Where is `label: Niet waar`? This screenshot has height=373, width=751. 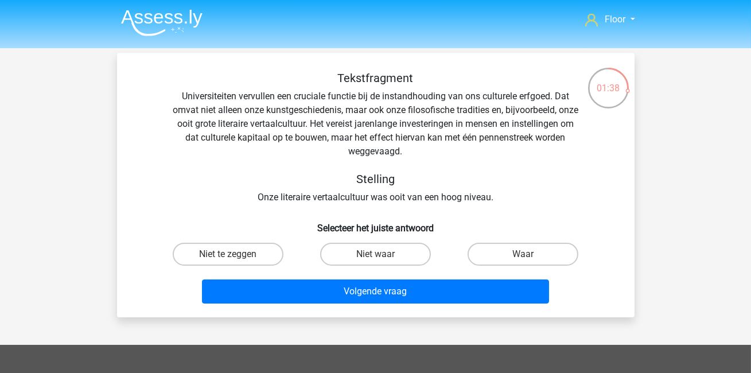
label: Niet waar is located at coordinates (375, 254).